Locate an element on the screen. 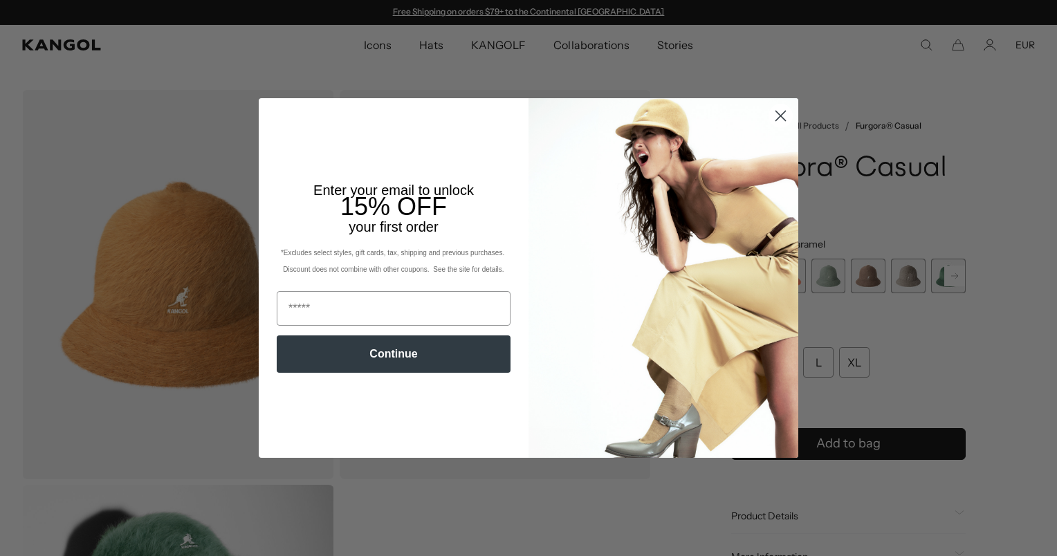  span: *Excludes select styles, gift cards, tax, shipping and previous purchases. Discount does not comb... is located at coordinates (394, 261).